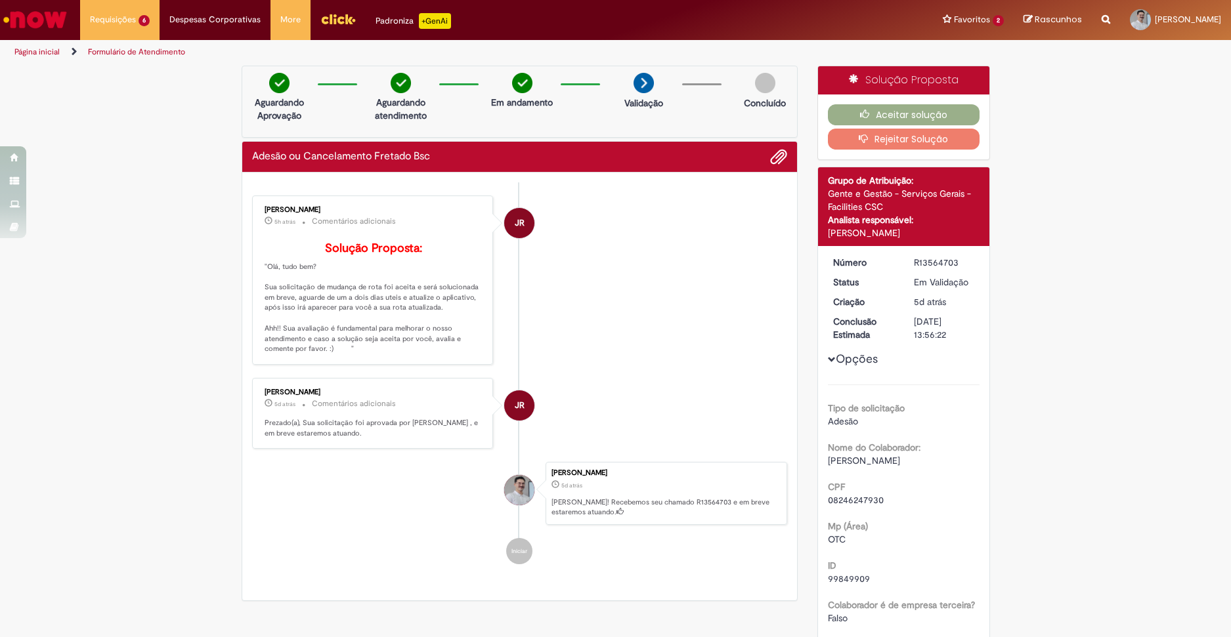 The height and width of the screenshot is (637, 1231). Describe the element at coordinates (903, 180) in the screenshot. I see `div: Grupo de Atribuição:` at that location.